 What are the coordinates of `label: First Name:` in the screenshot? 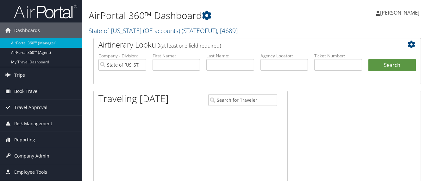 It's located at (176, 56).